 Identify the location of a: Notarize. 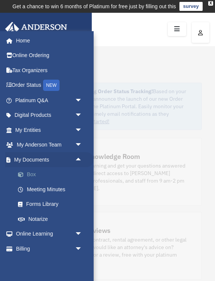
(52, 219).